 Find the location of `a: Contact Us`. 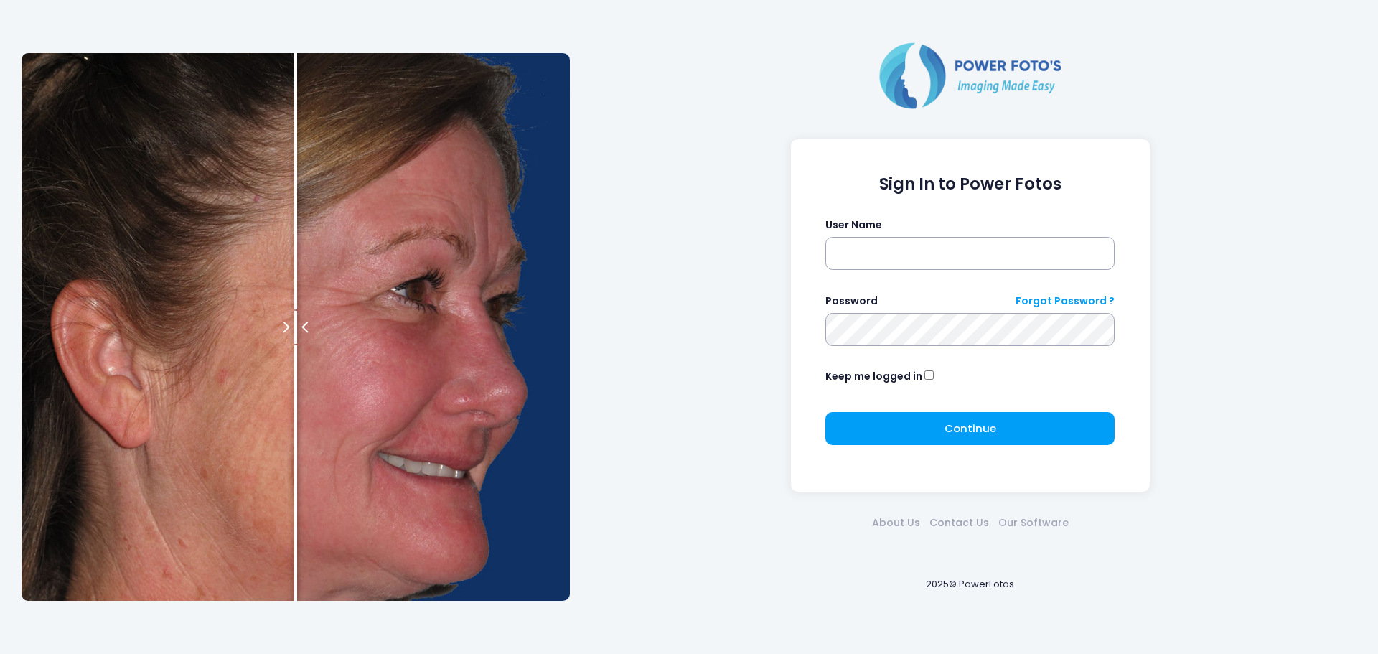

a: Contact Us is located at coordinates (959, 523).